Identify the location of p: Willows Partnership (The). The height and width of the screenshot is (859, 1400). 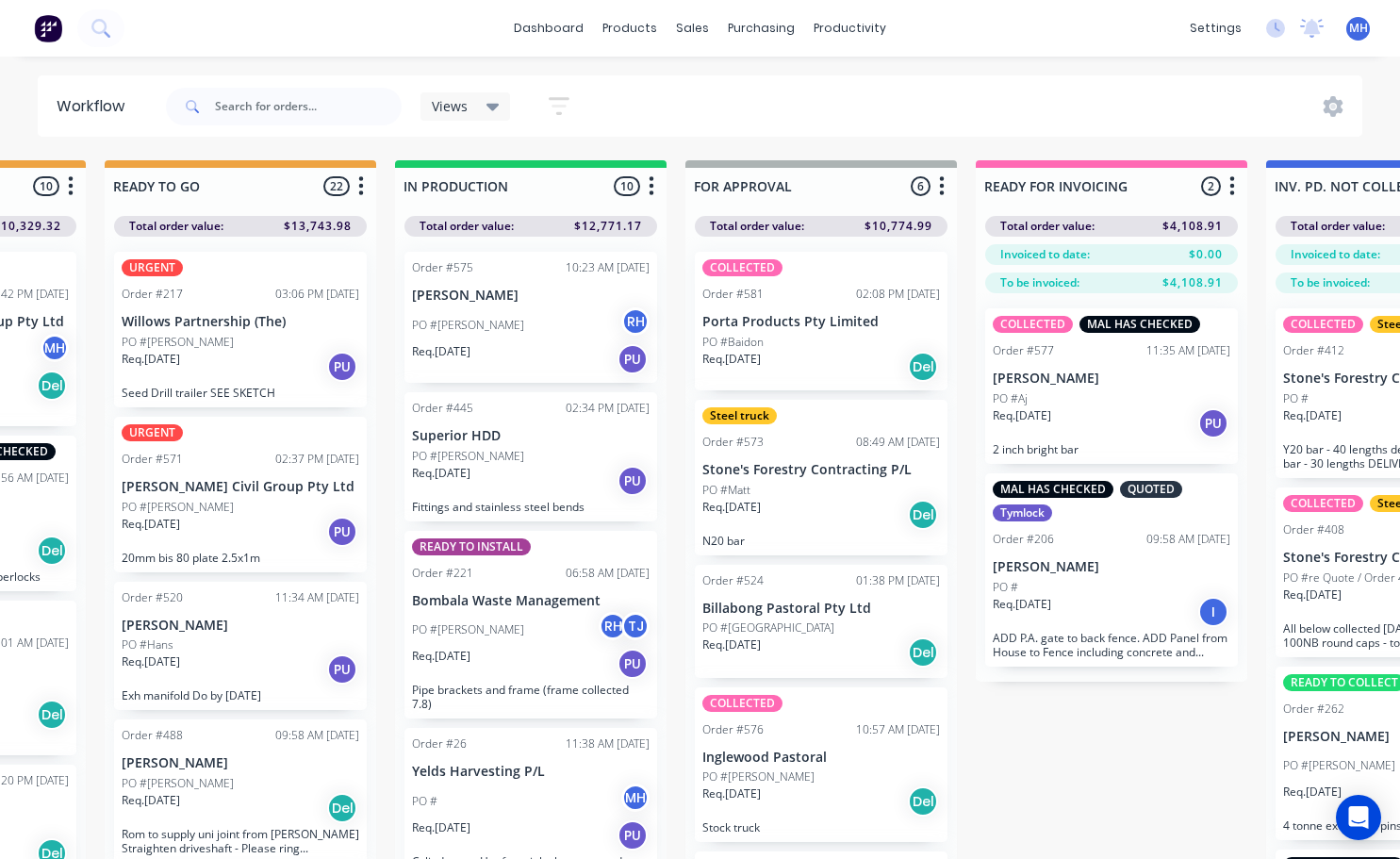
(240, 321).